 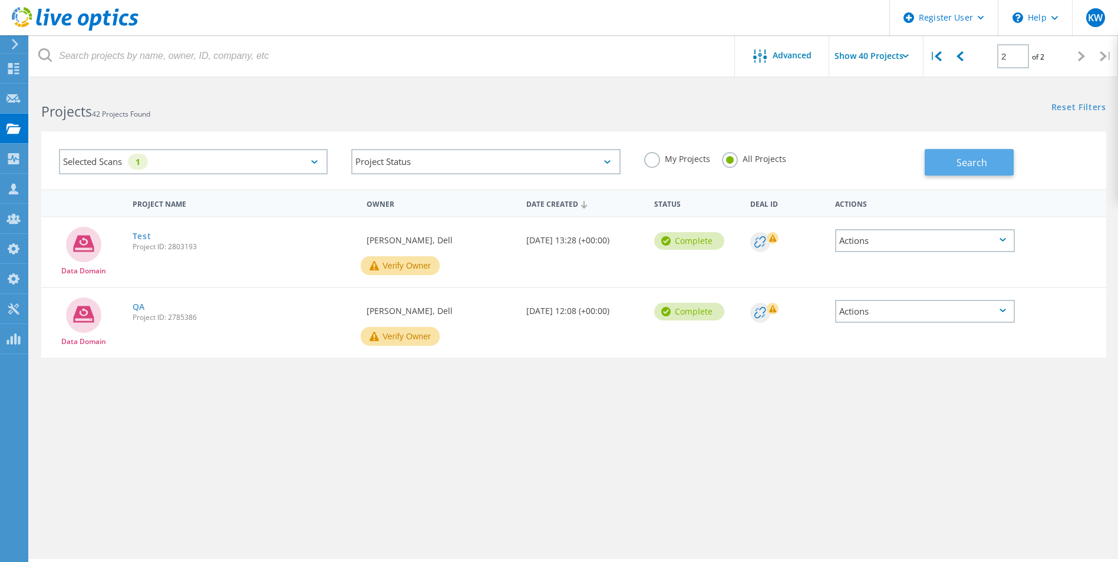 What do you see at coordinates (244, 203) in the screenshot?
I see `div: Project Name` at bounding box center [244, 203].